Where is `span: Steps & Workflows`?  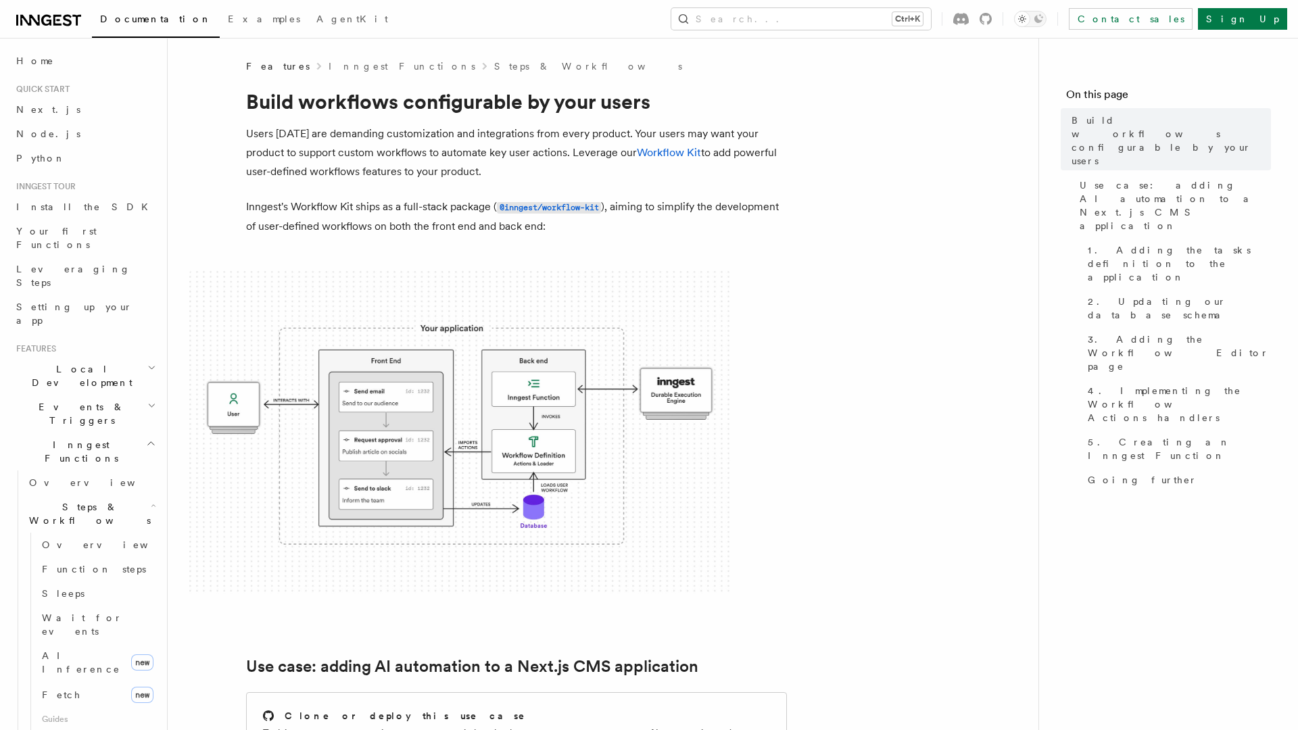
span: Steps & Workflows is located at coordinates (87, 514).